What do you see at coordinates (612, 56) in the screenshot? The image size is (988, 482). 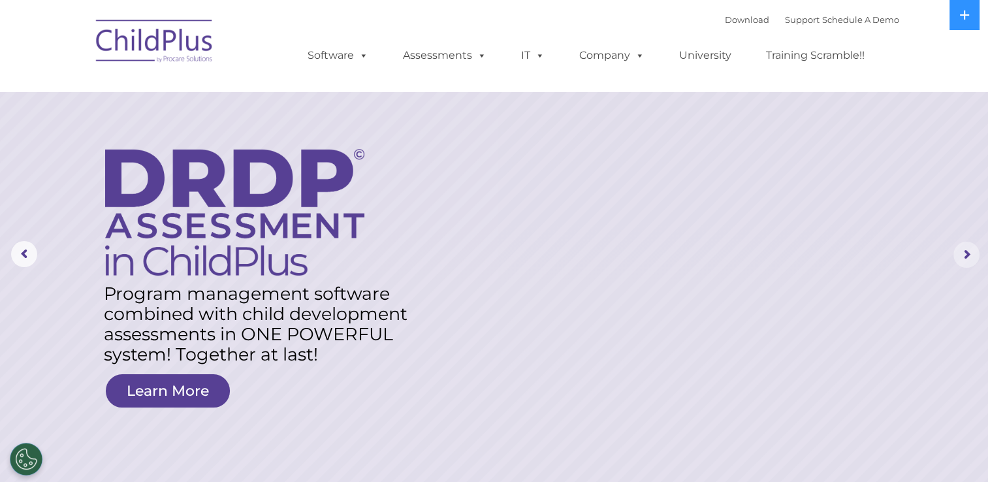 I see `a: Company` at bounding box center [612, 56].